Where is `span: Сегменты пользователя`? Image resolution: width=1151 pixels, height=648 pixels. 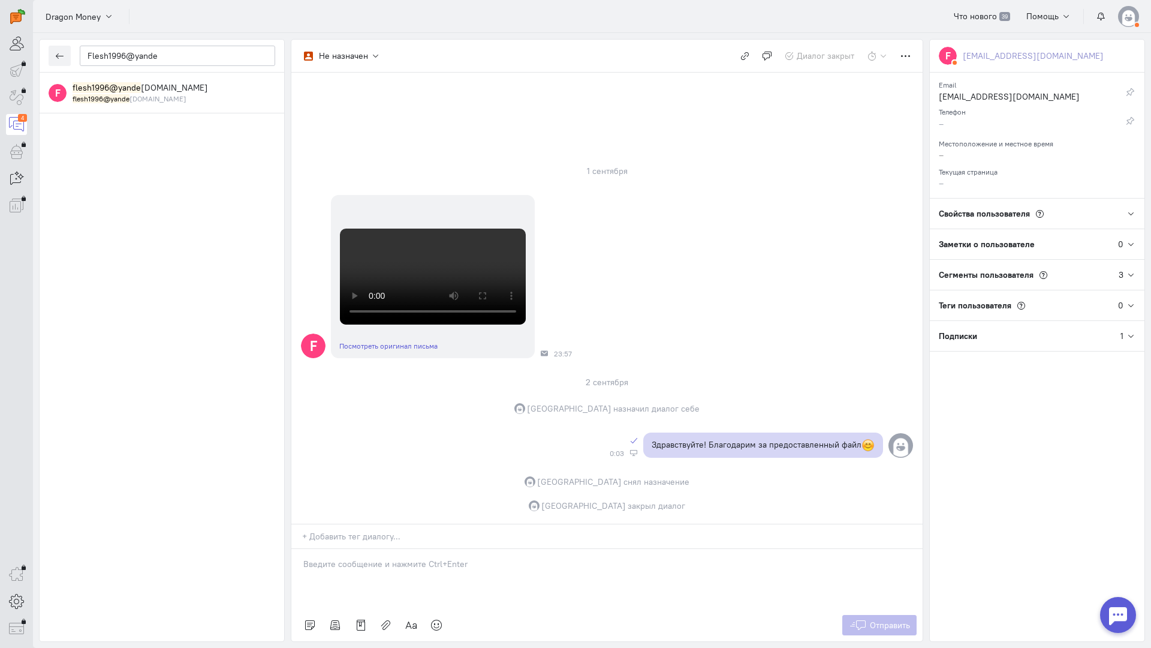
span: Сегменты пользователя is located at coordinates (986, 275).